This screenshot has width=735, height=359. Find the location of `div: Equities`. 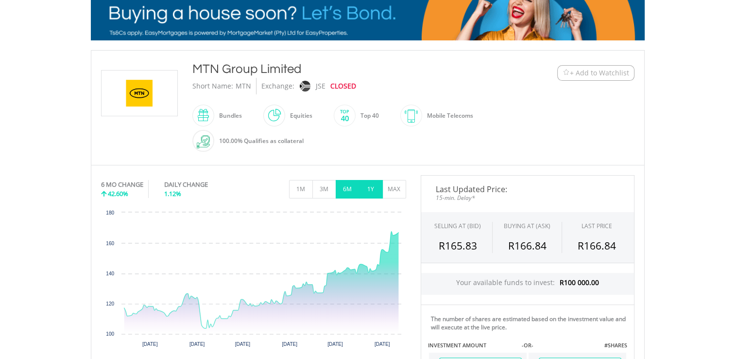

div: Equities is located at coordinates (299, 116).